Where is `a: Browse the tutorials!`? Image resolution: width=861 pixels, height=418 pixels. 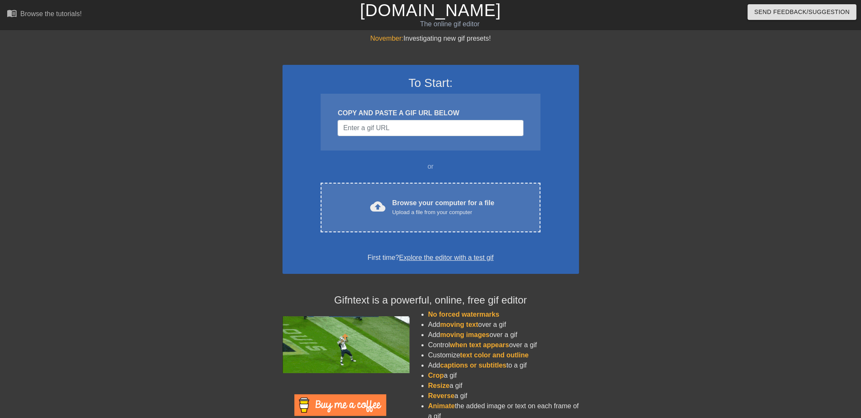 a: Browse the tutorials! is located at coordinates (44, 14).